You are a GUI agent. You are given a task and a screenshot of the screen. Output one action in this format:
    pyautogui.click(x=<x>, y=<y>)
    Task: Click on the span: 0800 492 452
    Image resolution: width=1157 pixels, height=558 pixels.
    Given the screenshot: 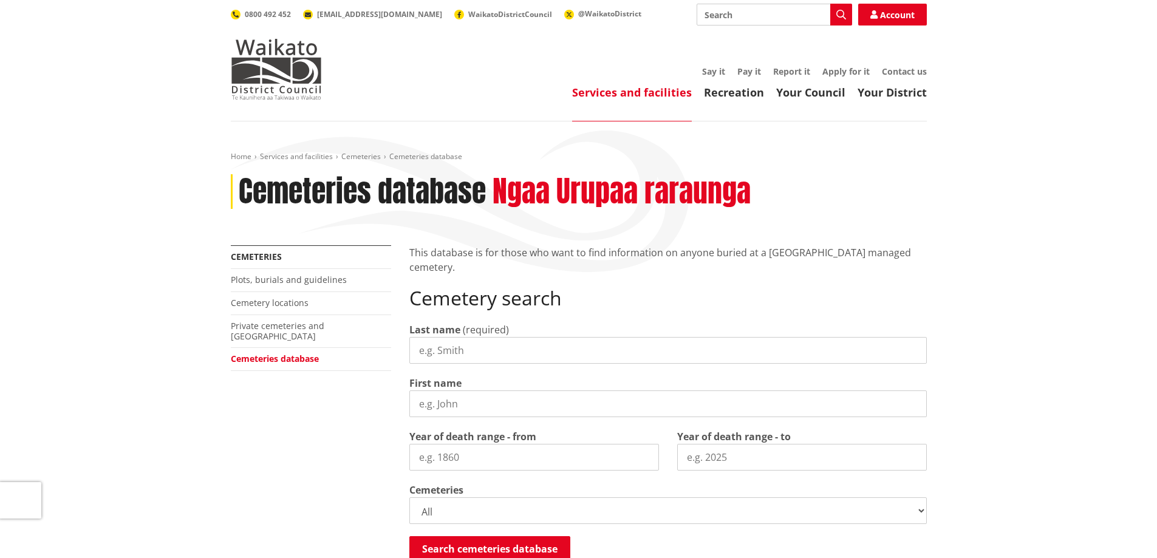 What is the action you would take?
    pyautogui.click(x=268, y=14)
    